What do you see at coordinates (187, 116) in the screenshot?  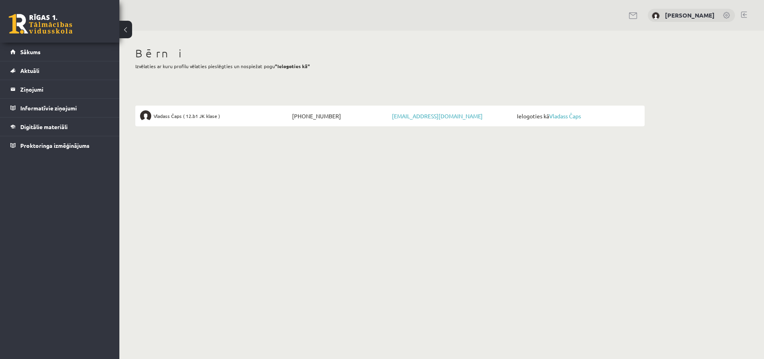 I see `span: Vladass Čaps ( 12.b1 JK klase )` at bounding box center [187, 116].